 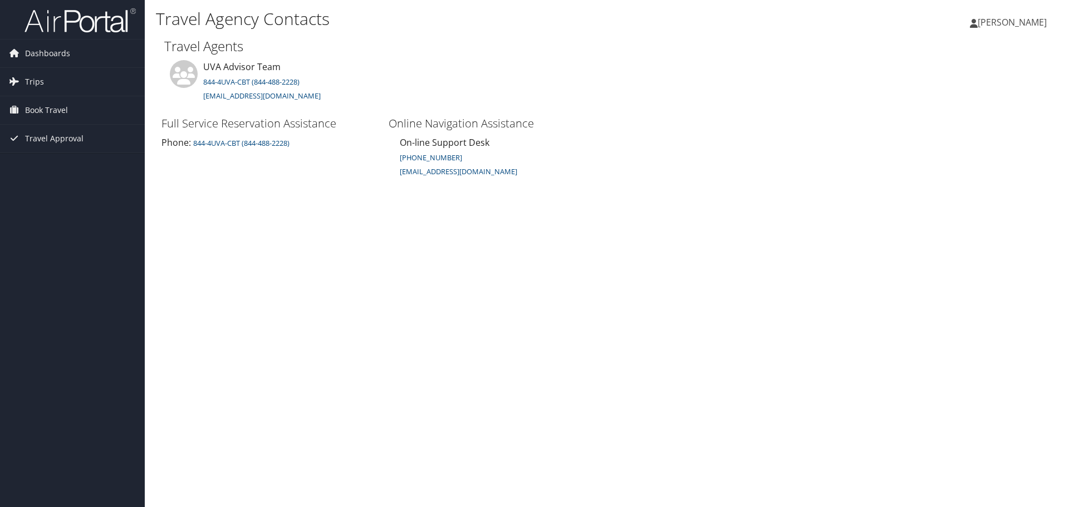 What do you see at coordinates (242, 67) in the screenshot?
I see `span: UVA Advisor Team` at bounding box center [242, 67].